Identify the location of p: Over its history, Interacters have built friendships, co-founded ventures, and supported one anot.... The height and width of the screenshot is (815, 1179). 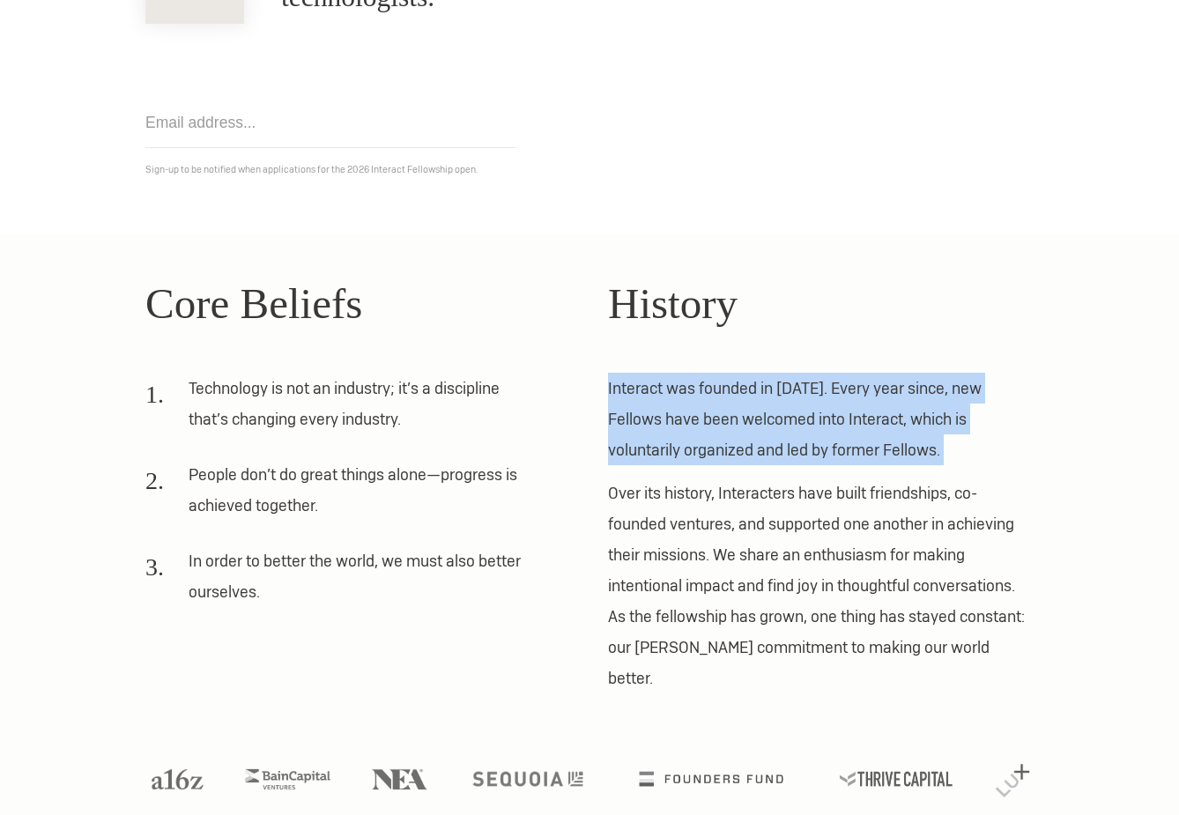
(821, 585).